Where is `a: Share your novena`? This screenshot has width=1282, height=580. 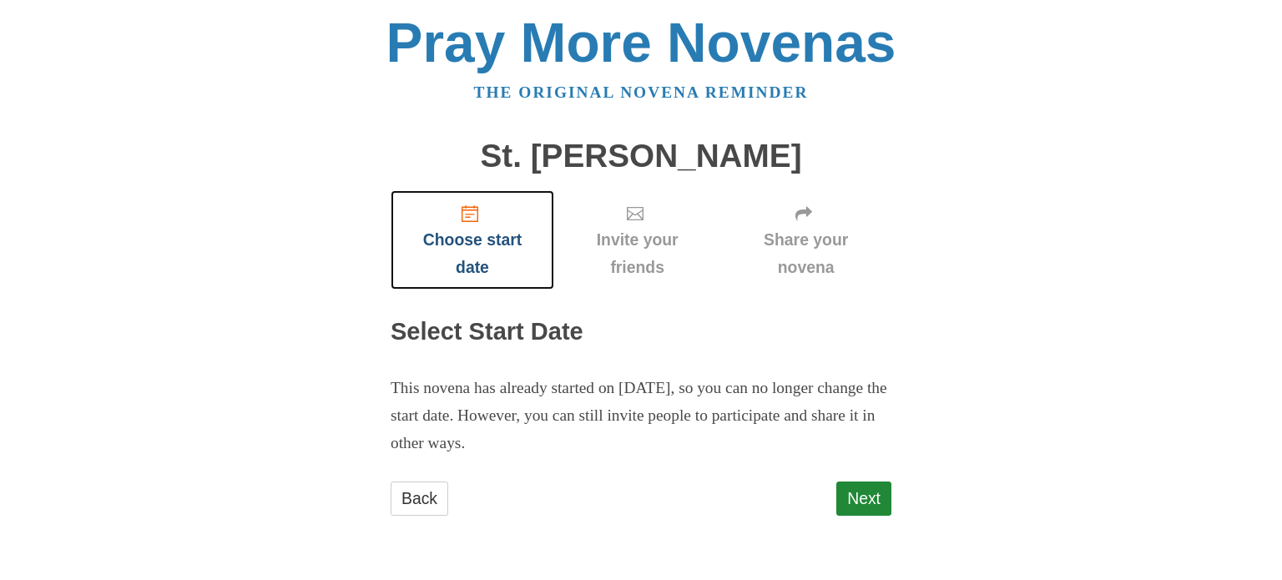 a: Share your novena is located at coordinates (805, 239).